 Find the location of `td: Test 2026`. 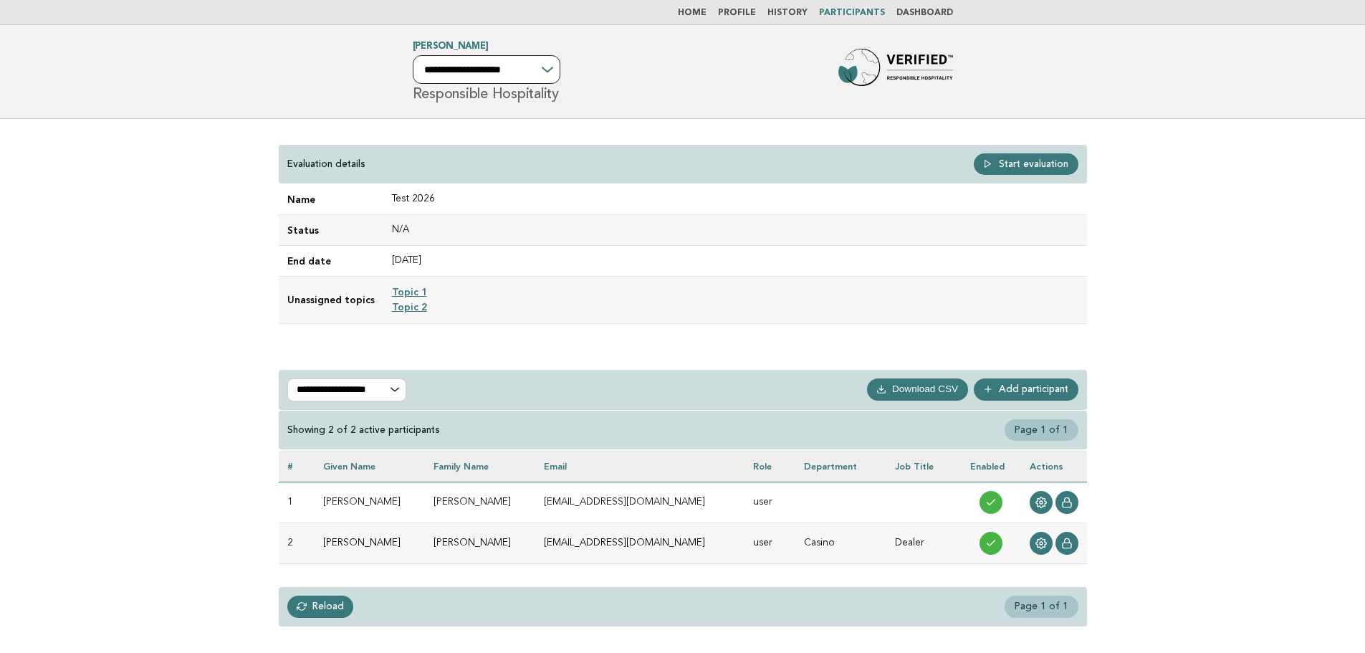

td: Test 2026 is located at coordinates (735, 199).